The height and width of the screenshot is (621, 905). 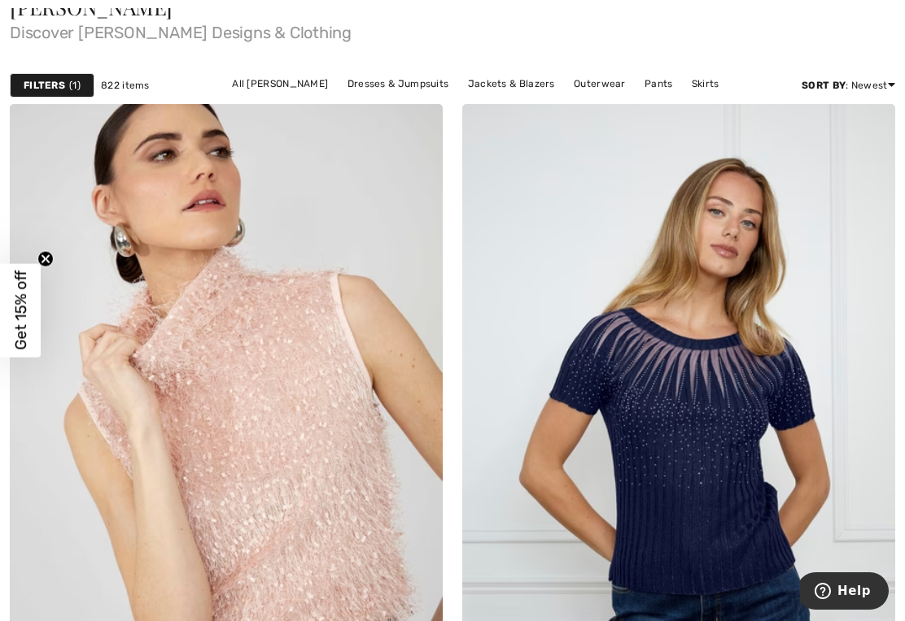 I want to click on strong: Filters, so click(x=44, y=85).